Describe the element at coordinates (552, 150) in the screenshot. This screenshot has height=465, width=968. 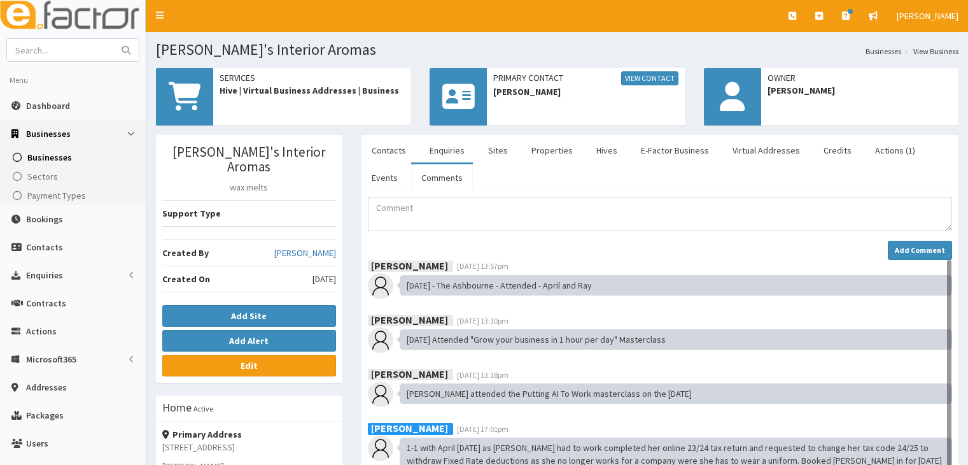
I see `a: Properties` at that location.